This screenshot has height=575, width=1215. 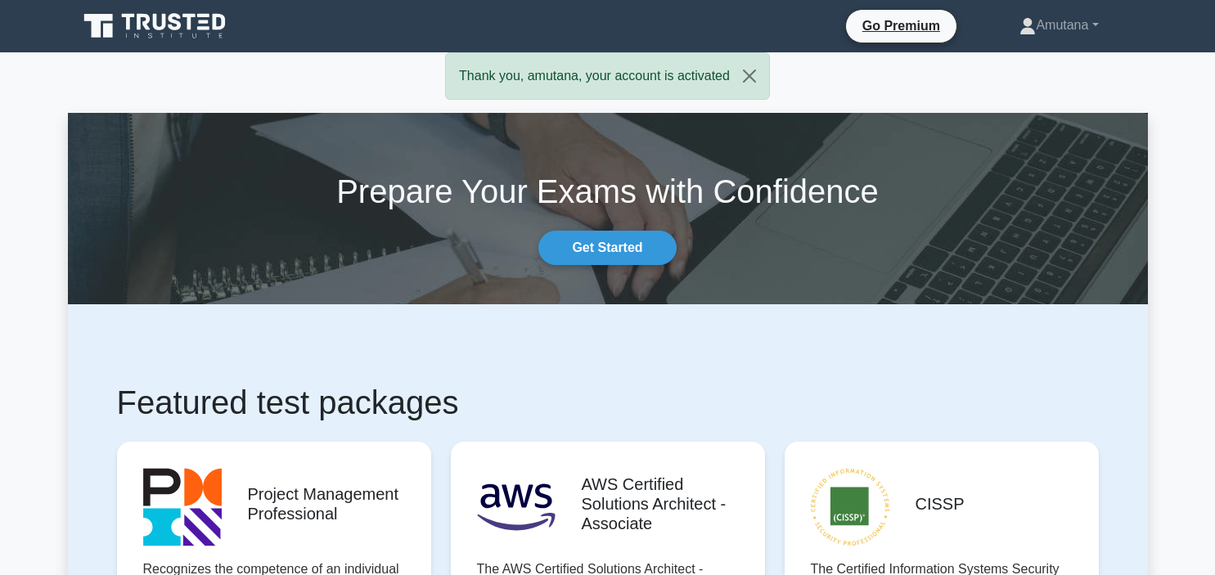 What do you see at coordinates (608, 191) in the screenshot?
I see `h1: Prepare Your Exams with Confidence` at bounding box center [608, 191].